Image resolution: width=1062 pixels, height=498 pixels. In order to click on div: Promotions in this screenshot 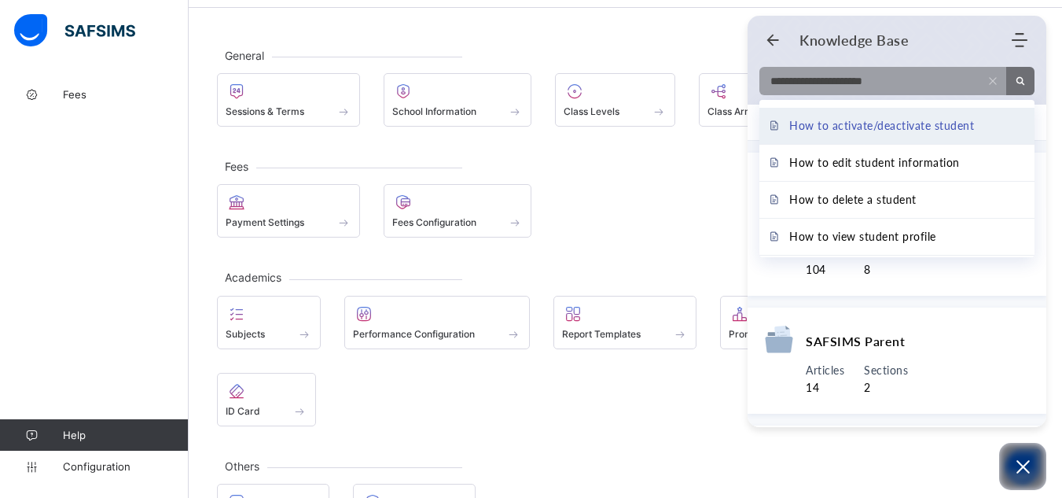, I will do `click(777, 322)`.